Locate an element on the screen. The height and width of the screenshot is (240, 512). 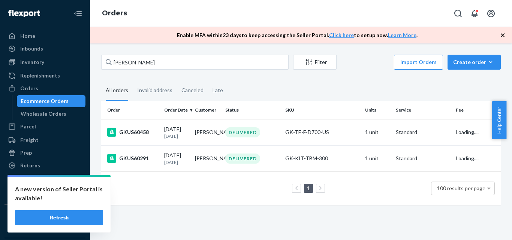
div: Ecommerce Orders is located at coordinates (45, 101).